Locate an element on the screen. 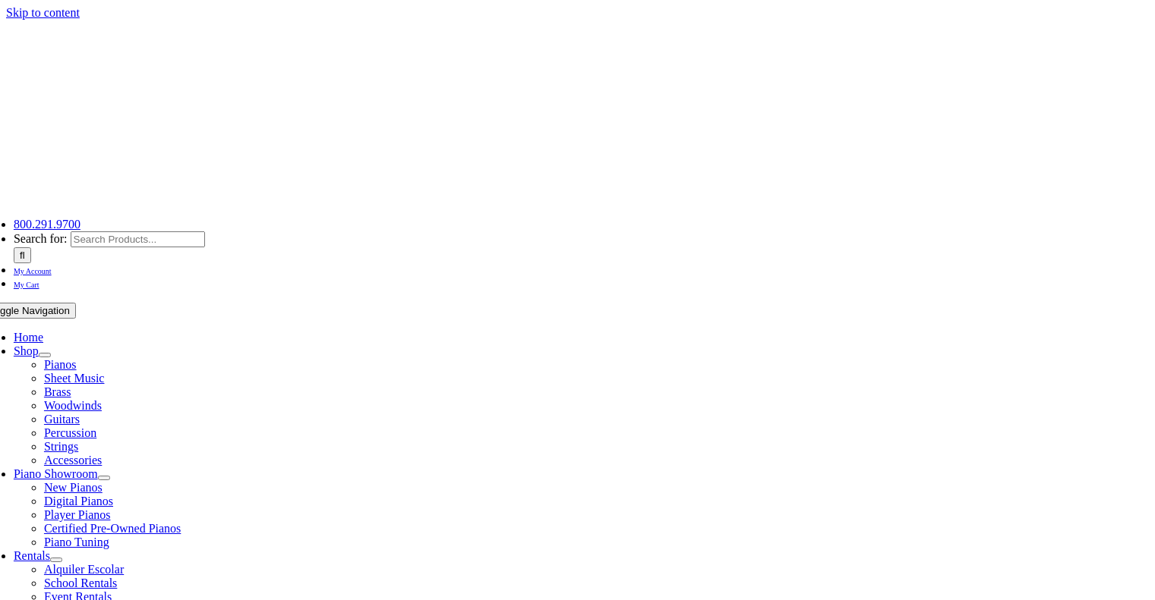  span: New Pianos is located at coordinates (73, 487).